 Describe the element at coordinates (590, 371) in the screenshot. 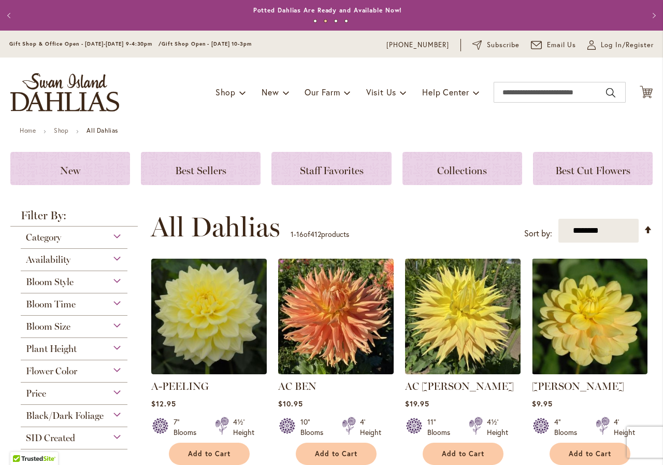

I see `a: AHOY MATEY` at that location.